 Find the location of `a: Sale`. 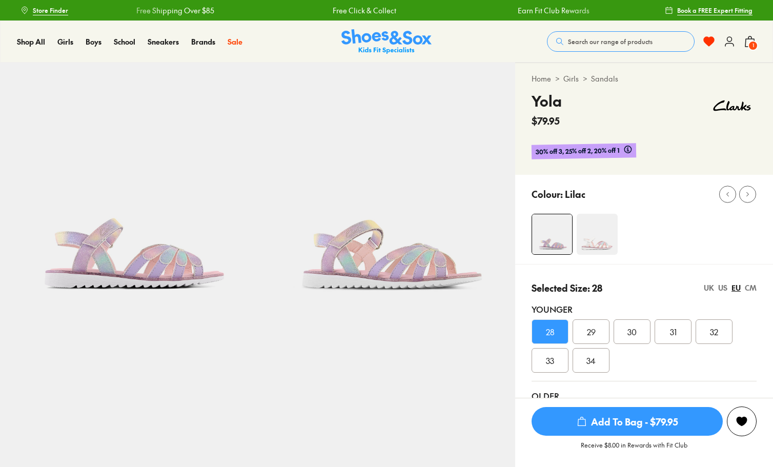

a: Sale is located at coordinates (235, 42).